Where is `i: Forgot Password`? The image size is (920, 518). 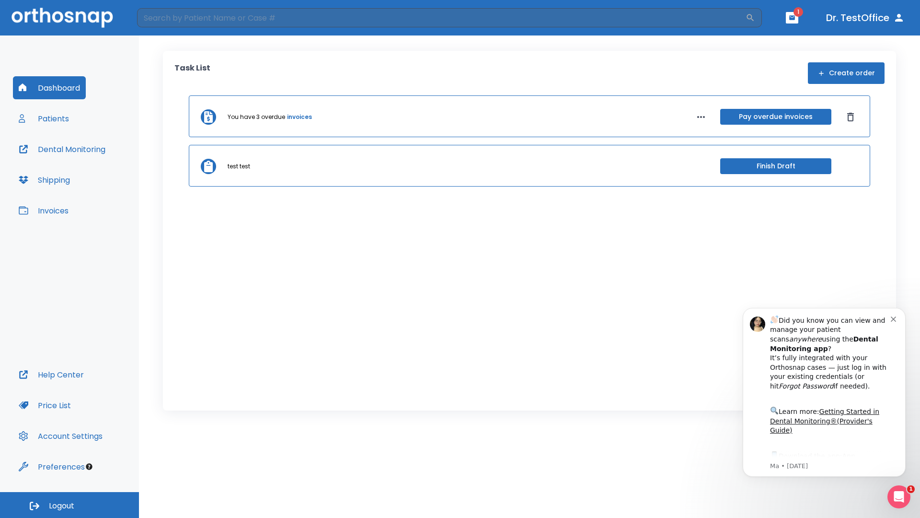 i: Forgot Password is located at coordinates (78, 90).